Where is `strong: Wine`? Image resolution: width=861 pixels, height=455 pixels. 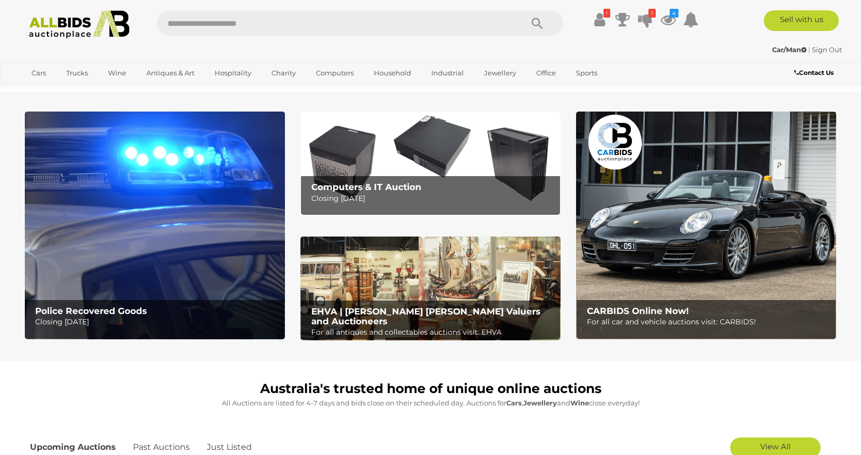 strong: Wine is located at coordinates (579, 403).